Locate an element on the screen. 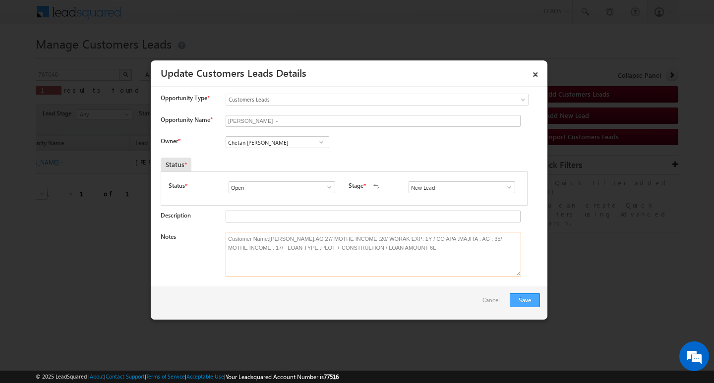 Image resolution: width=714 pixels, height=383 pixels. div: Chat with us now is located at coordinates (109, 58).